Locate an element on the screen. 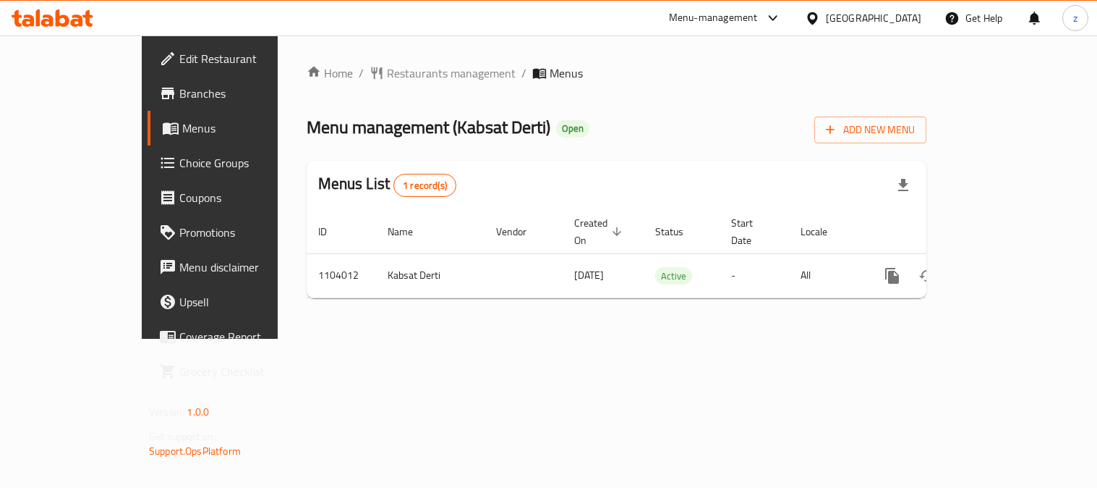 The height and width of the screenshot is (488, 1097). span: Get support on: is located at coordinates (182, 436).